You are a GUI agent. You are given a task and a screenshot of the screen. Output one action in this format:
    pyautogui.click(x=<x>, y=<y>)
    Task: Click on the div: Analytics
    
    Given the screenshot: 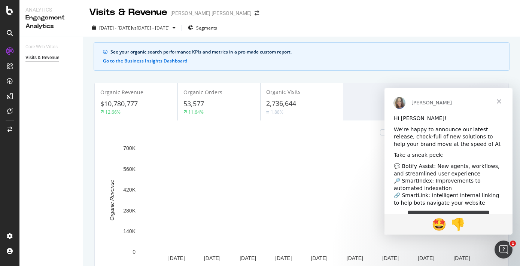 What is the action you would take?
    pyautogui.click(x=51, y=10)
    